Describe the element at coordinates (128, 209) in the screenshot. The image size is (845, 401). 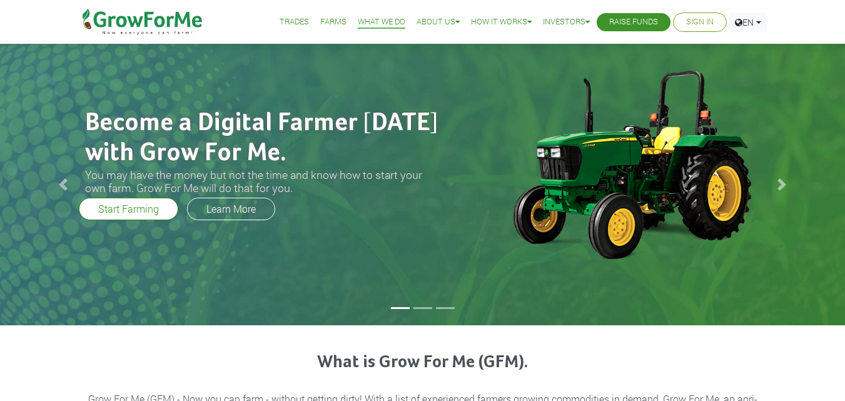
I see `a: Start Farming` at that location.